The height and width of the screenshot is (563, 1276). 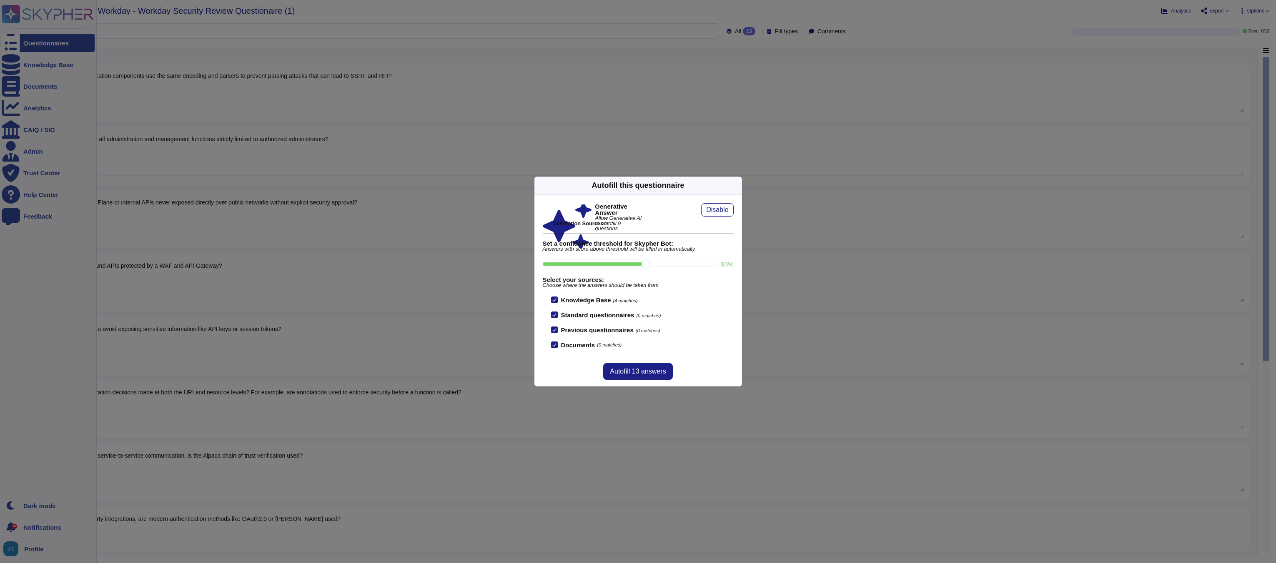 What do you see at coordinates (586, 300) in the screenshot?
I see `b: Knowledge Base` at bounding box center [586, 300].